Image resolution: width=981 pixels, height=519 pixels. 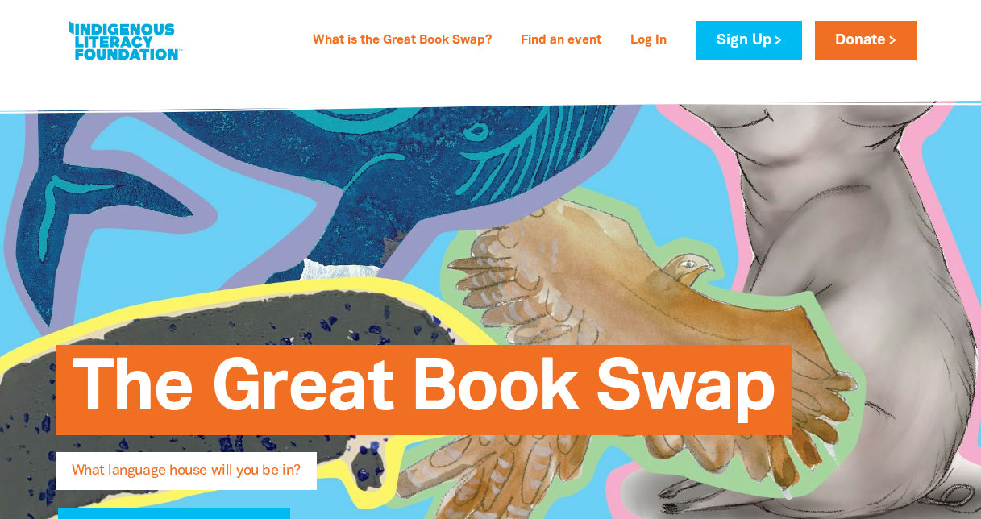 I want to click on a: Donate, so click(x=865, y=40).